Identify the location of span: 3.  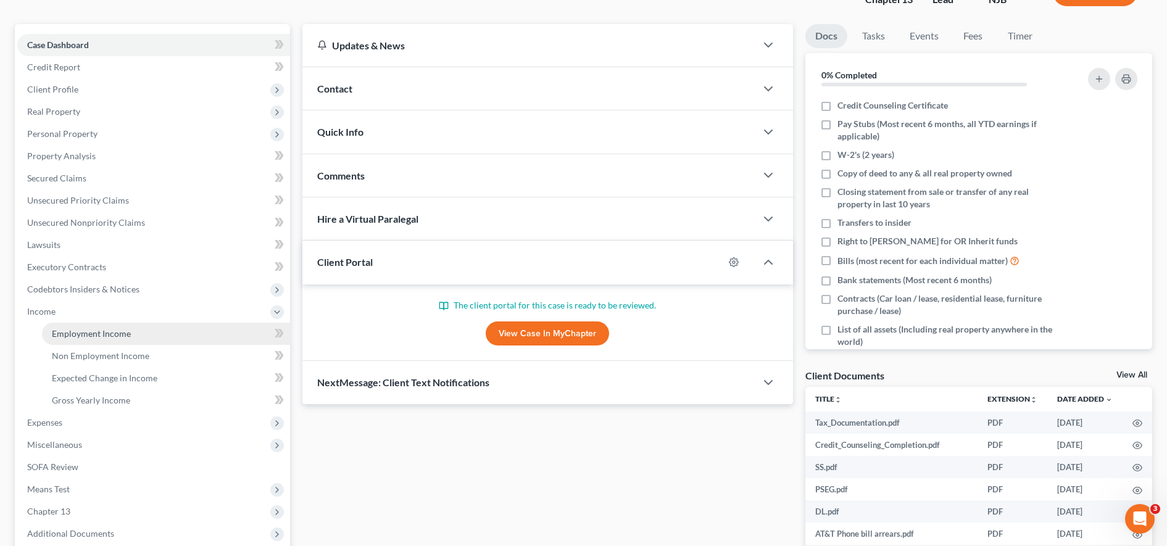
(1156, 509).